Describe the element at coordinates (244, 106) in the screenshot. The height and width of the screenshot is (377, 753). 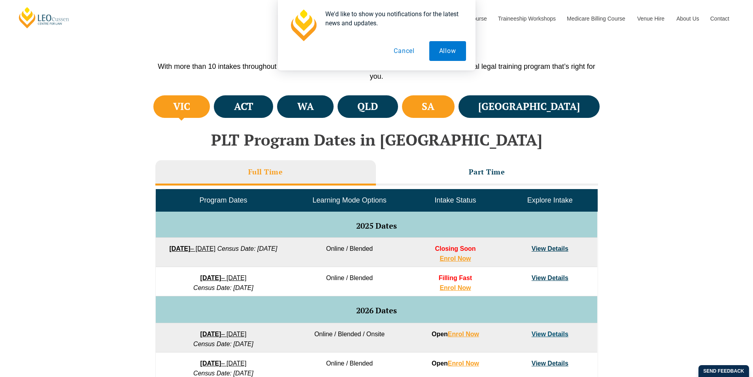
I see `h4: ACT` at that location.